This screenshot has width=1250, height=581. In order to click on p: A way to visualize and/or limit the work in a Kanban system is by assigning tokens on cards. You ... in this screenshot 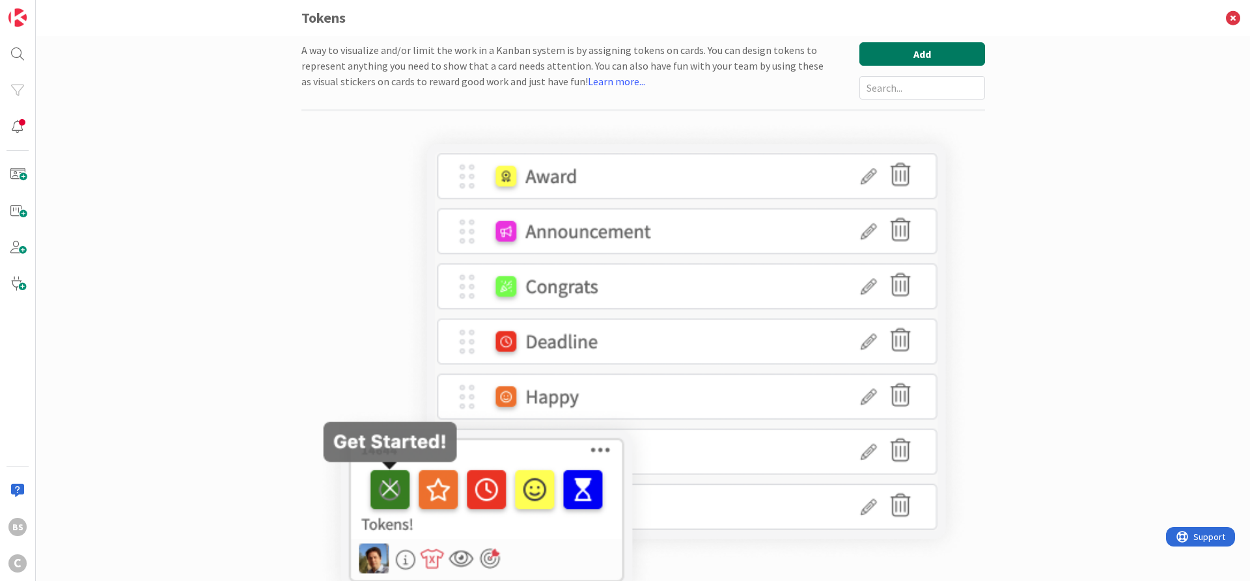, I will do `click(567, 71)`.